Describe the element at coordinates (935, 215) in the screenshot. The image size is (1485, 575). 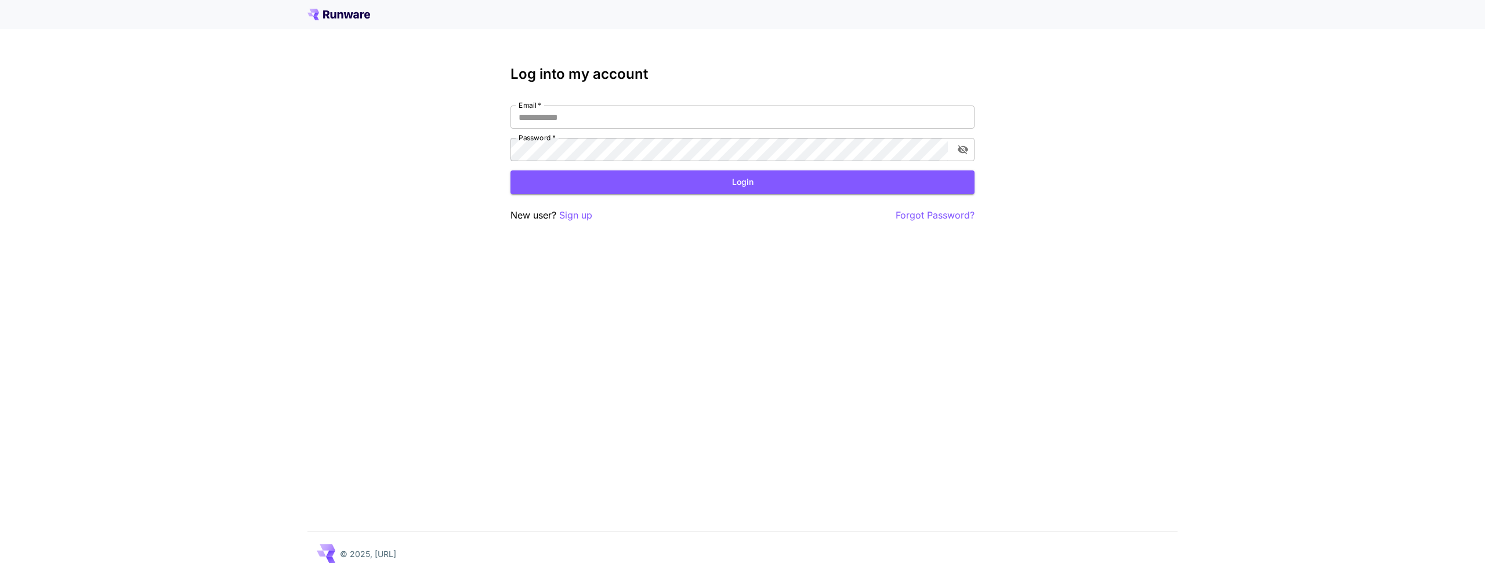
I see `p: Forgot Password?` at that location.